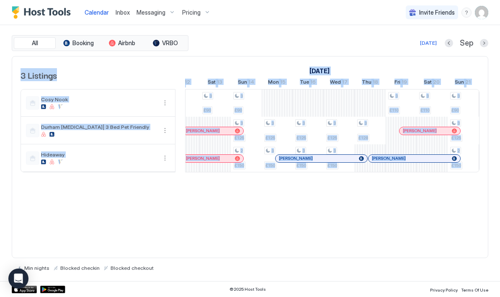 This screenshot has height=297, width=500. Describe the element at coordinates (43, 13) in the screenshot. I see `div: Host Tools Logo` at that location.